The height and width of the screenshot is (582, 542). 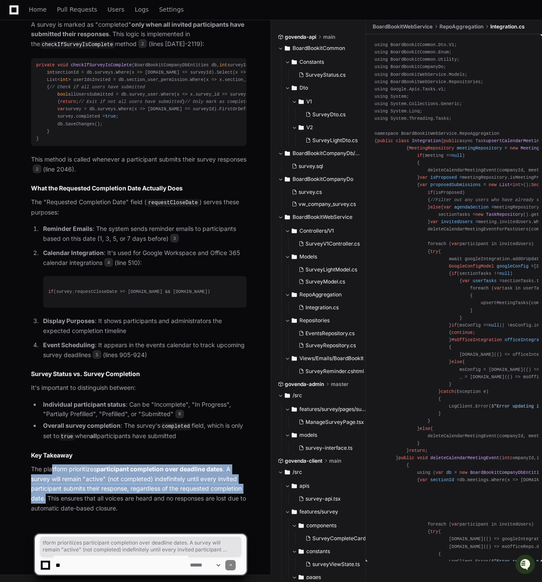 I want to click on span: void, so click(x=422, y=458).